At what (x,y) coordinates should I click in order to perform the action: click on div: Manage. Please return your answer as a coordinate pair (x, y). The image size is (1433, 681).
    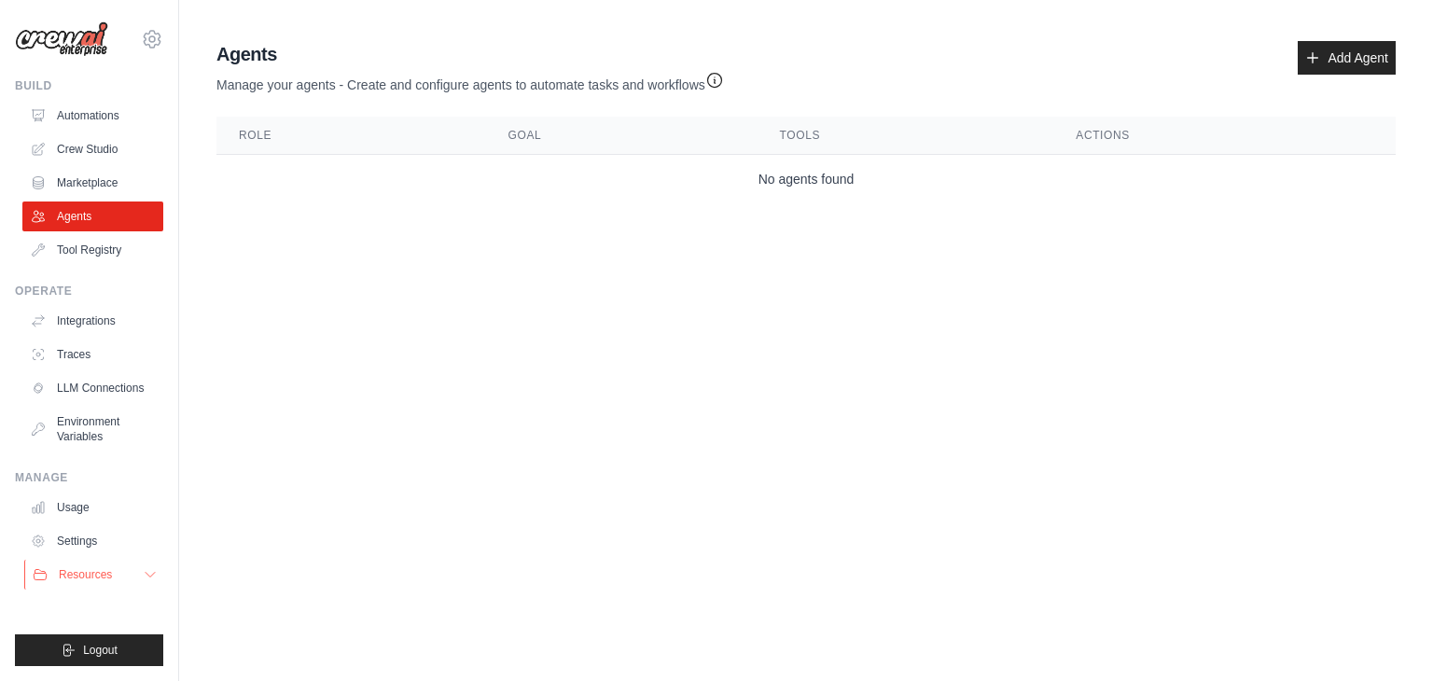
    Looking at the image, I should click on (89, 478).